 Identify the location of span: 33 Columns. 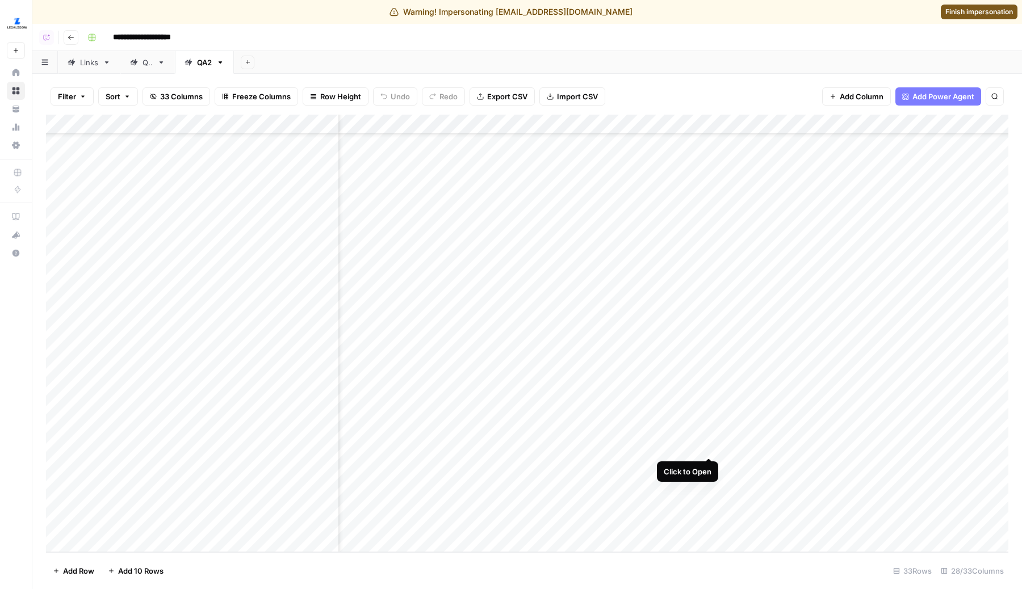
(181, 97).